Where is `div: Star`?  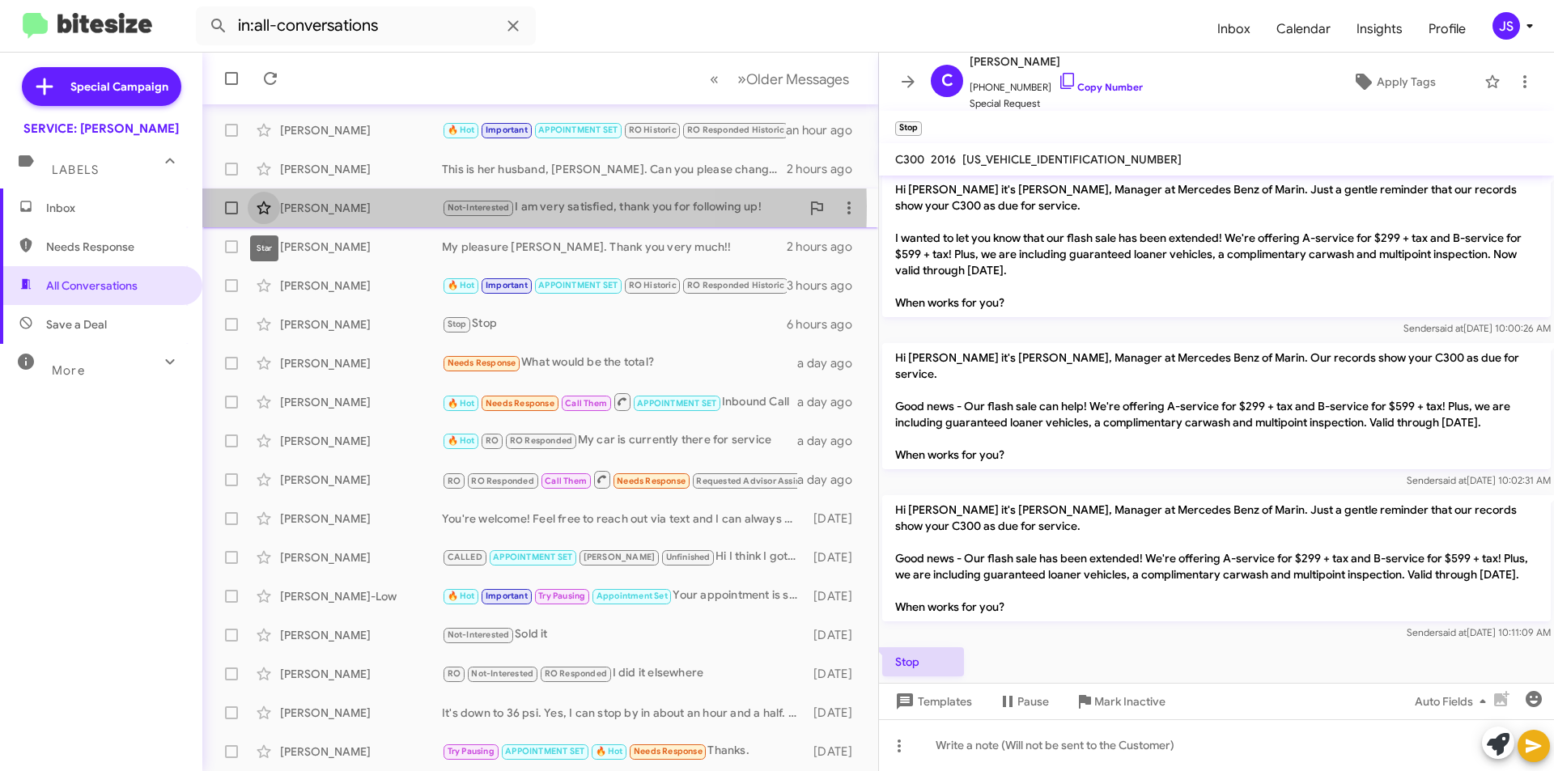 div: Star is located at coordinates (264, 248).